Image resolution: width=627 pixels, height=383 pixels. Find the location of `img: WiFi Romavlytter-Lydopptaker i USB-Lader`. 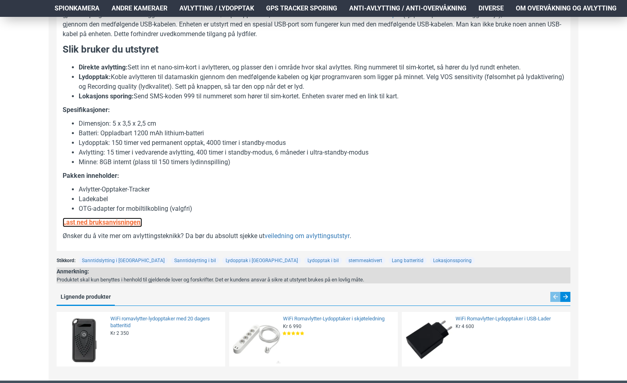

img: WiFi Romavlytter-Lydopptaker i USB-Lader is located at coordinates (429, 339).